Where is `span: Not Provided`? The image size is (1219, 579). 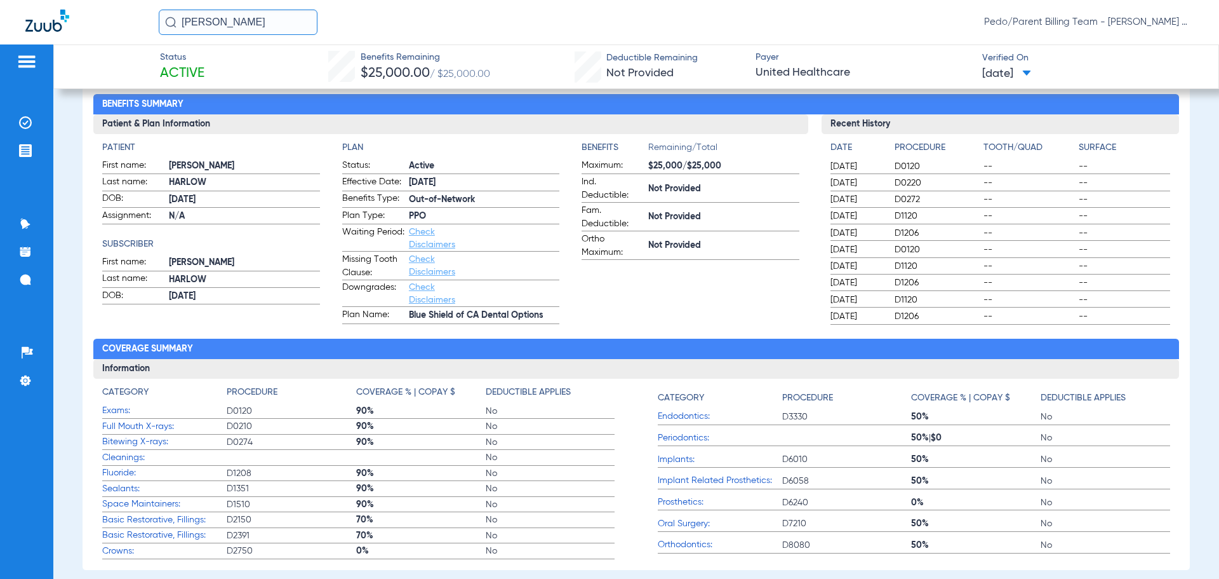 span: Not Provided is located at coordinates (640, 73).